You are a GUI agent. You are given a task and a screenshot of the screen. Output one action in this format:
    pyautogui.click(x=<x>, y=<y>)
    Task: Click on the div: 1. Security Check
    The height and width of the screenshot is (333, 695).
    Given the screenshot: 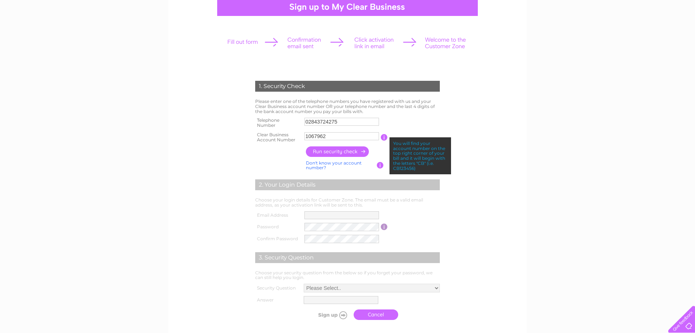 What is the action you would take?
    pyautogui.click(x=348, y=86)
    